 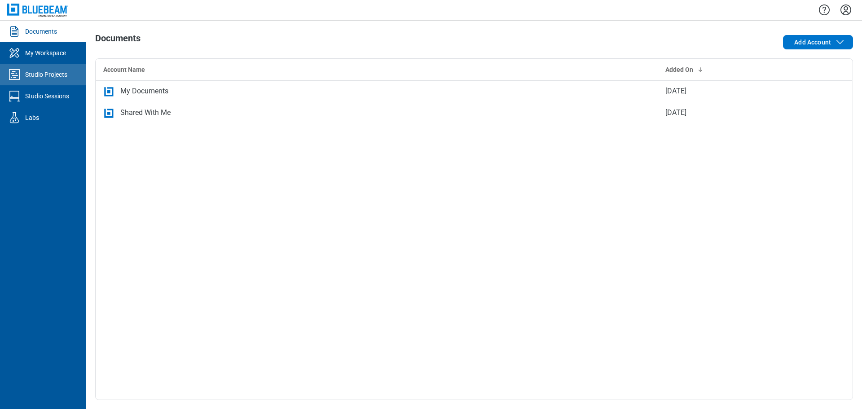 What do you see at coordinates (846, 10) in the screenshot?
I see `button: Settings` at bounding box center [846, 10].